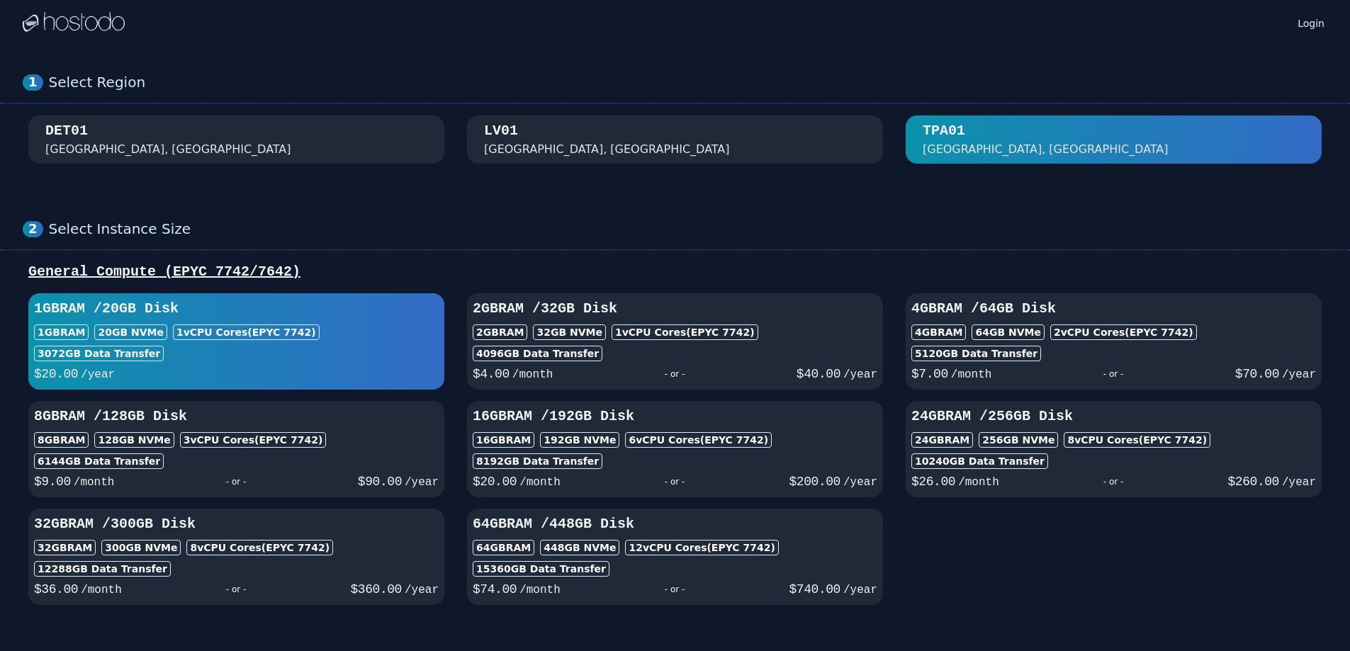 The width and height of the screenshot is (1350, 651). Describe the element at coordinates (501, 131) in the screenshot. I see `div: LV01` at that location.